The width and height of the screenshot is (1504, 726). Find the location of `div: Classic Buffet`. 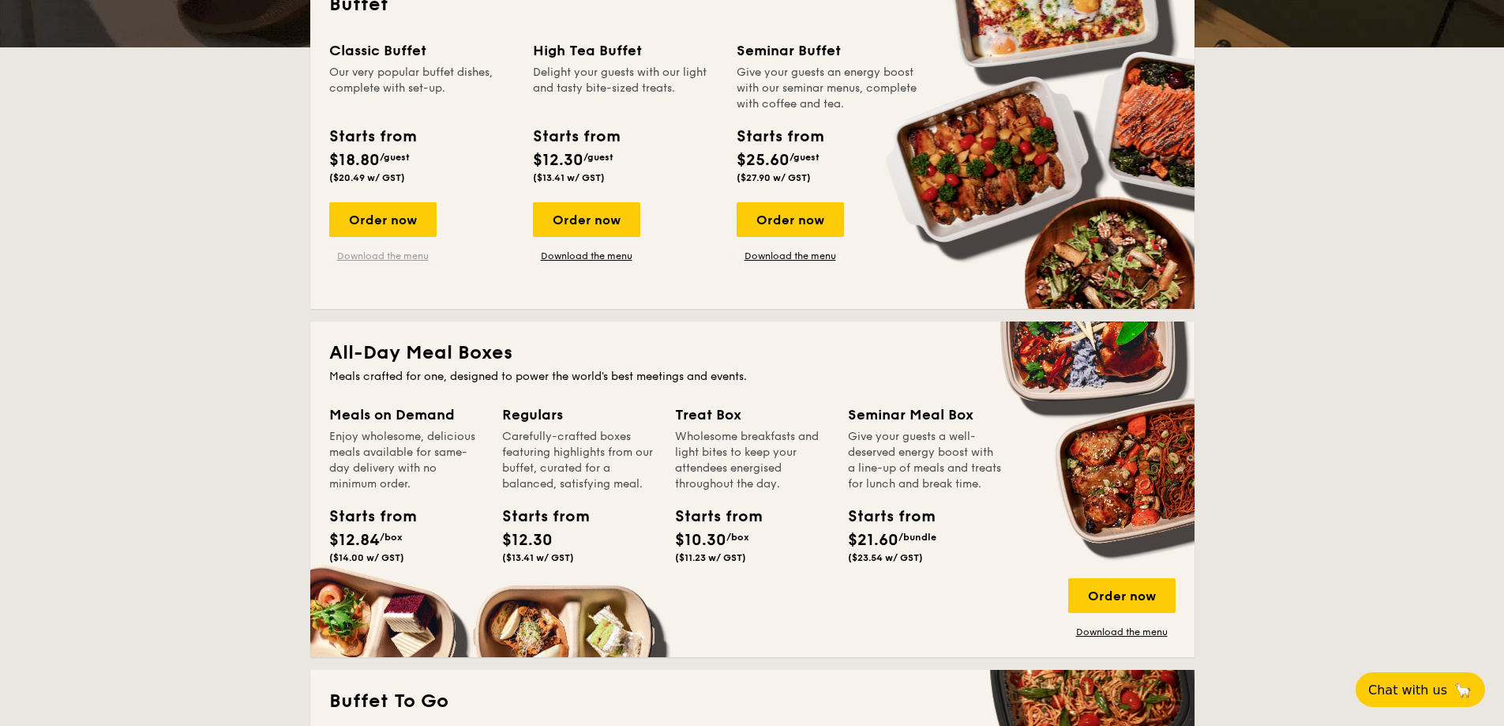

div: Classic Buffet is located at coordinates (422, 51).